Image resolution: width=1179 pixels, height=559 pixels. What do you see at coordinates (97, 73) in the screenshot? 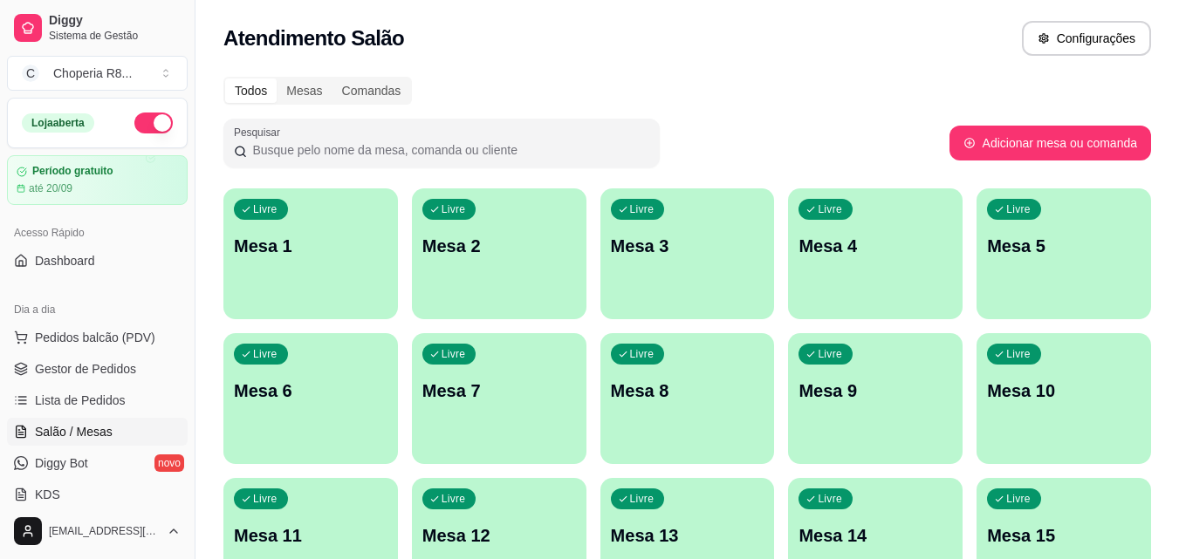
I see `button: Select a team` at bounding box center [97, 73].